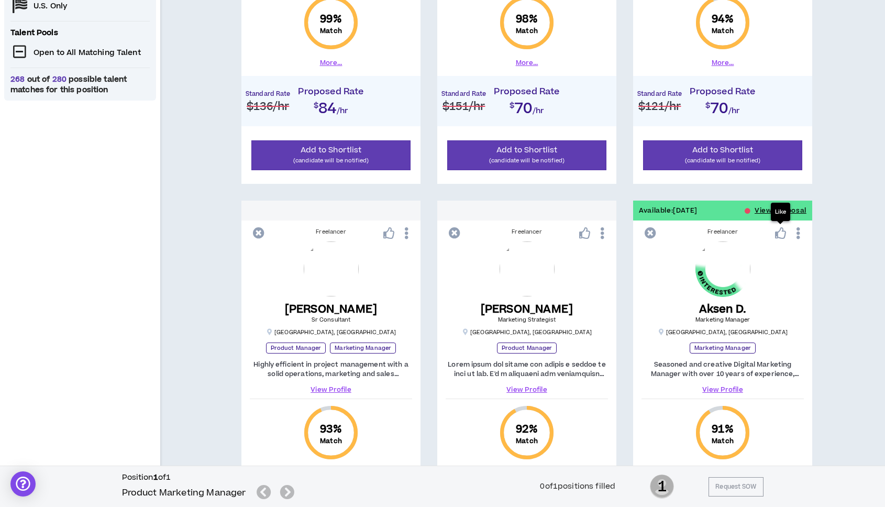  Describe the element at coordinates (23, 484) in the screenshot. I see `div: Open Intercom Messenger` at that location.